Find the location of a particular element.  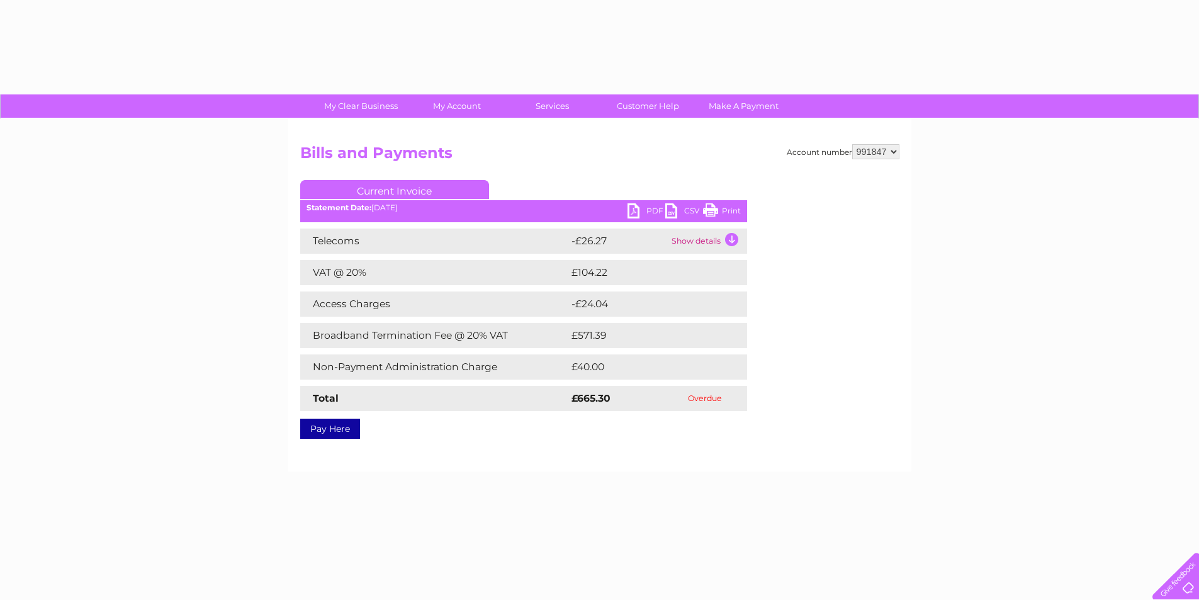

a: Make A Payment is located at coordinates (743, 106).